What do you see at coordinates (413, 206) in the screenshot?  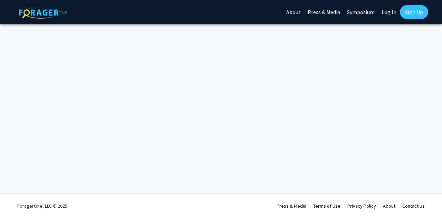 I see `a: Contact Us` at bounding box center [413, 206].